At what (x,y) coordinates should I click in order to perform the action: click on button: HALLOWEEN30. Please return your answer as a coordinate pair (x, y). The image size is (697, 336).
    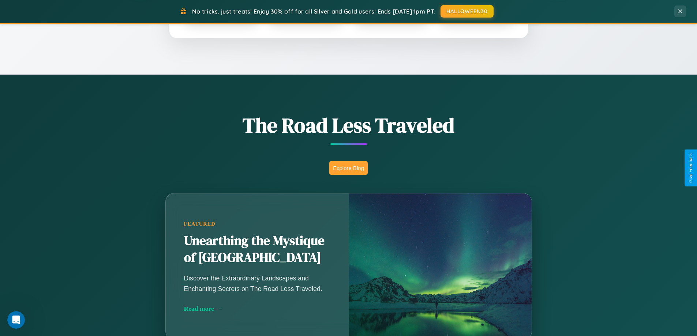
    Looking at the image, I should click on (467, 11).